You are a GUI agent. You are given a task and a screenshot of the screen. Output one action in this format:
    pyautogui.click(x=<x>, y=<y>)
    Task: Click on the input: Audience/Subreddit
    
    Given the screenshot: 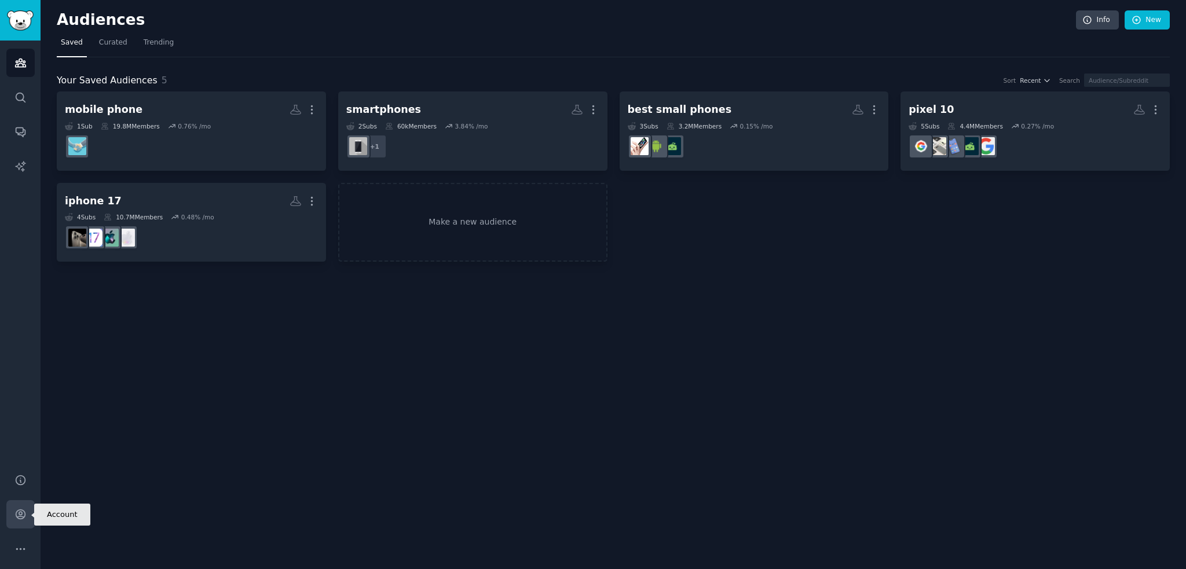 What is the action you would take?
    pyautogui.click(x=1127, y=80)
    